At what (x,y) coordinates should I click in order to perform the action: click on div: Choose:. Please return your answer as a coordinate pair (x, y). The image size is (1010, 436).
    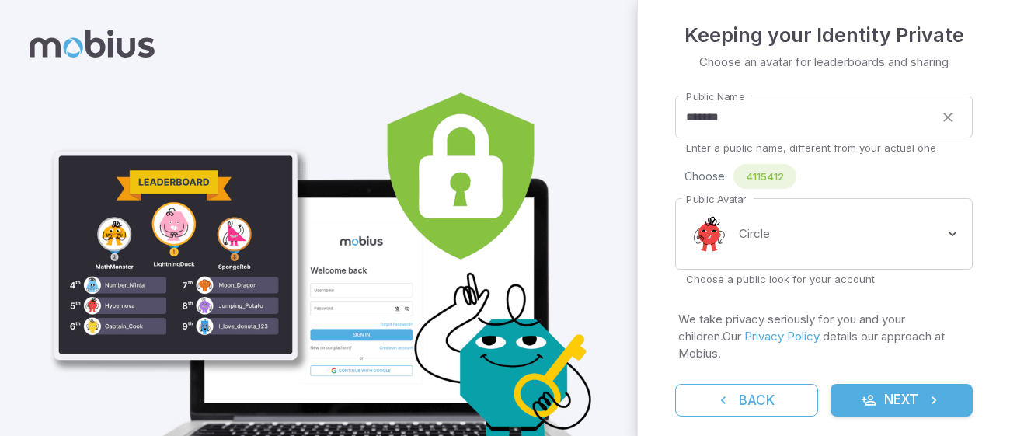
    Looking at the image, I should click on (829, 176).